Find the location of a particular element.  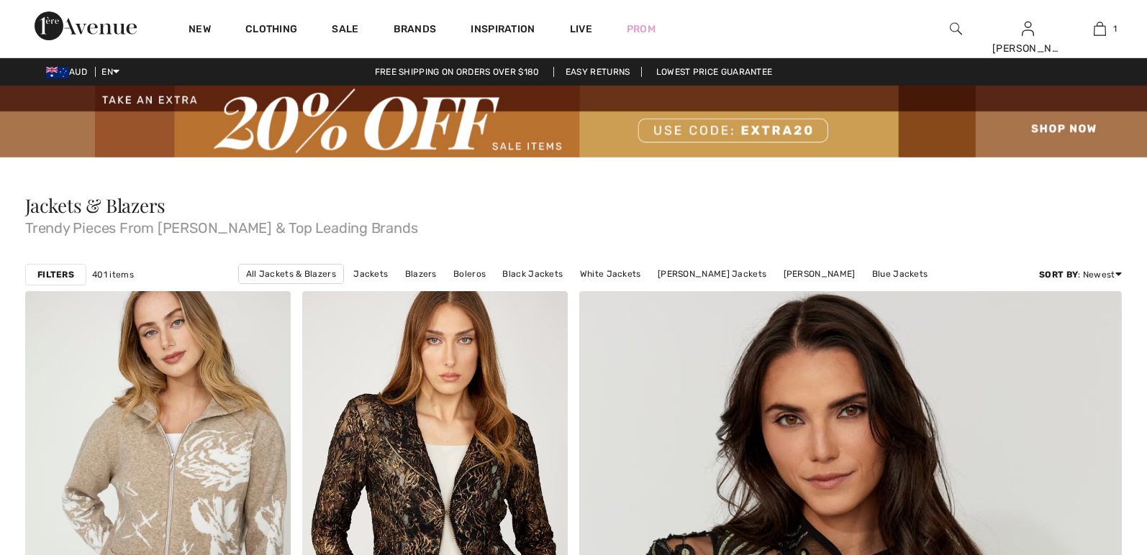

div: : Newest is located at coordinates (1080, 275).